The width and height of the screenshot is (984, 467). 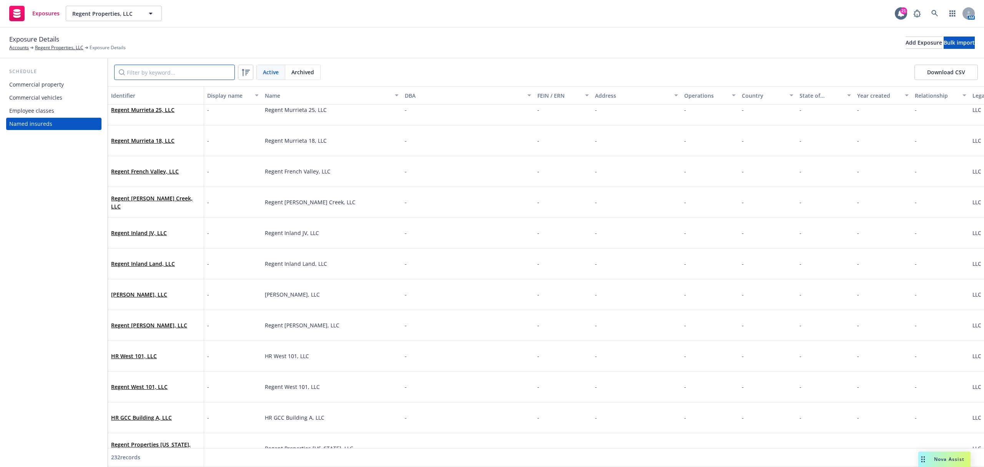 What do you see at coordinates (108, 48) in the screenshot?
I see `span: Exposure Details` at bounding box center [108, 48].